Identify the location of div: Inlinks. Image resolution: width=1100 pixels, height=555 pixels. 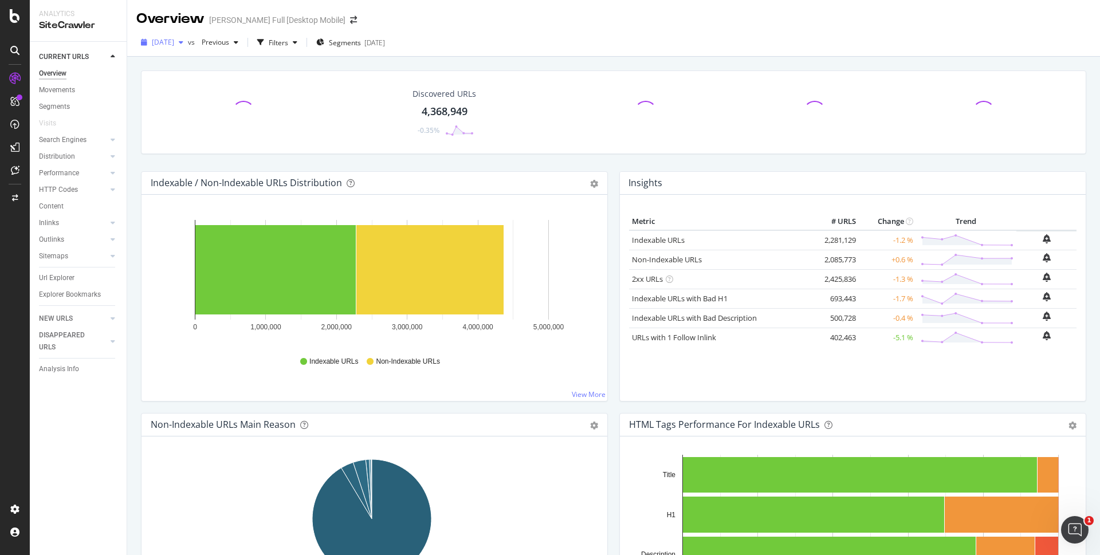
(49, 223).